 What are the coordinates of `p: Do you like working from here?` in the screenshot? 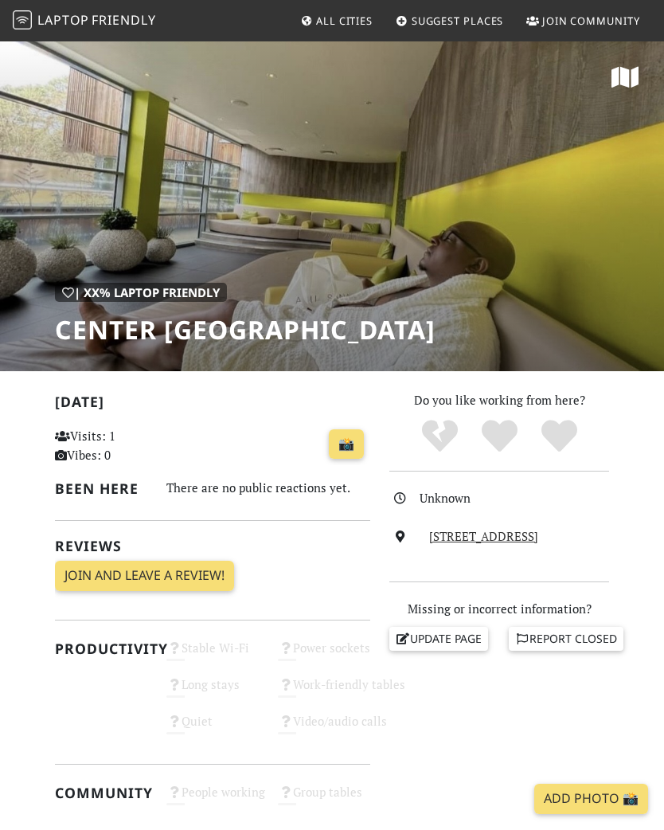 It's located at (499, 400).